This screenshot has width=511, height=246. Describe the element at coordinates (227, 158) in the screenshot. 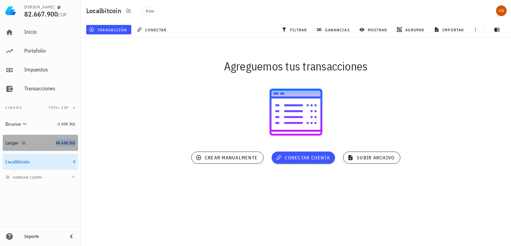

I see `span: crear manualmente` at that location.